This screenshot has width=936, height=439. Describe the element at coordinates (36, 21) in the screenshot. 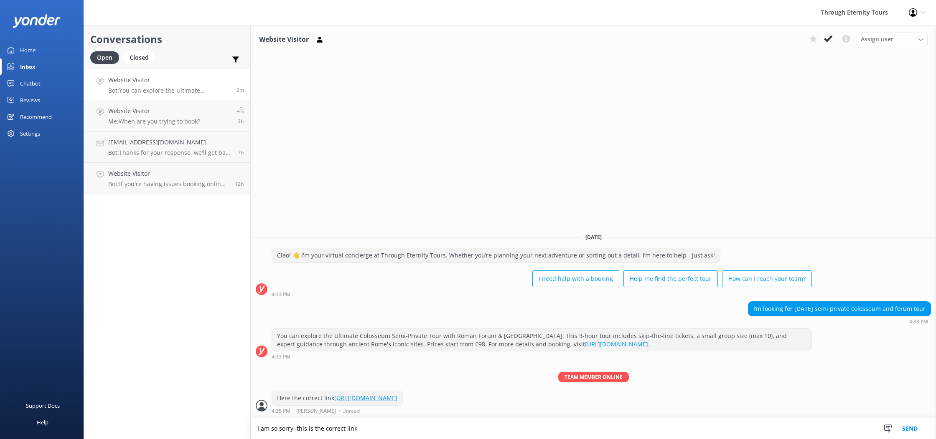

I see `img: yonder-white-logo.png` at that location.